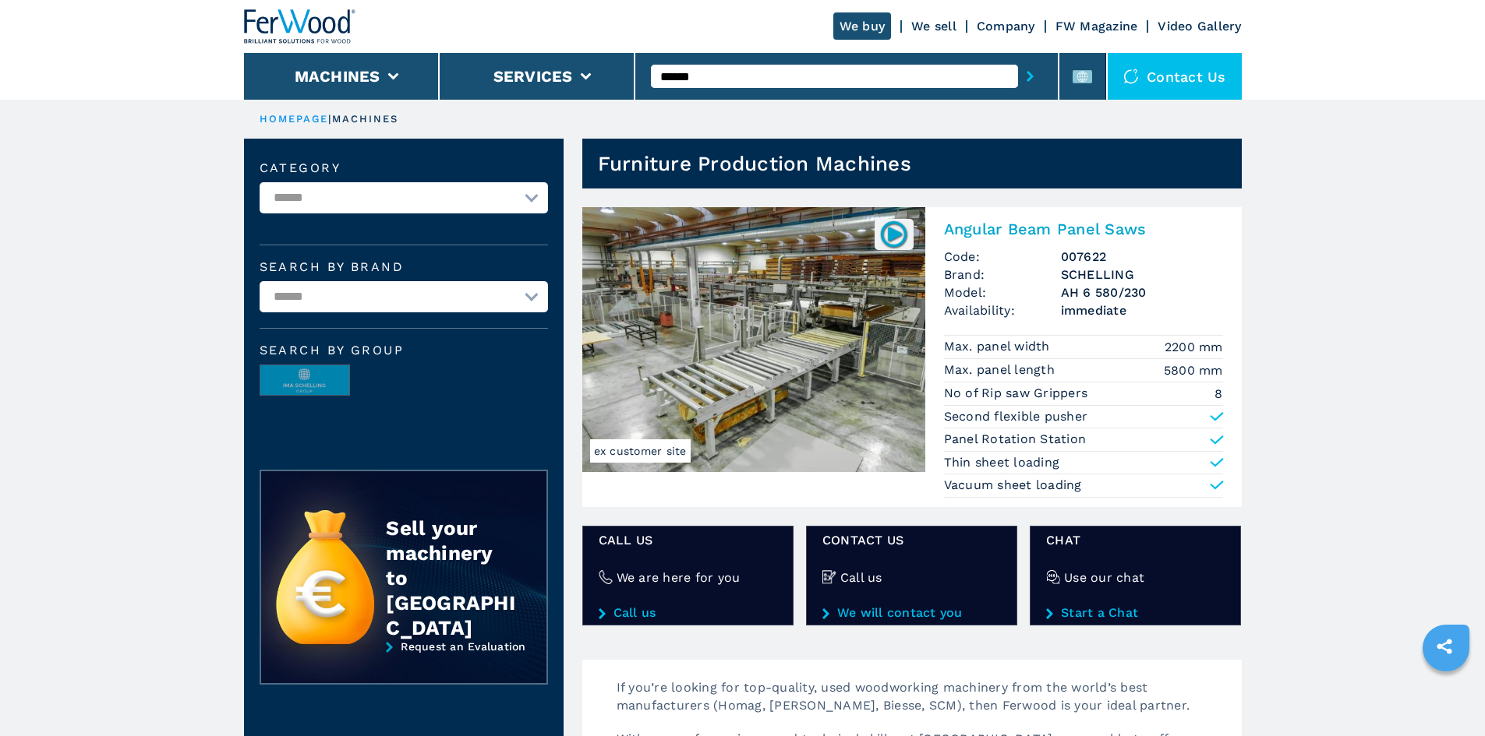 The image size is (1485, 736). I want to click on img: Contact us, so click(1131, 76).